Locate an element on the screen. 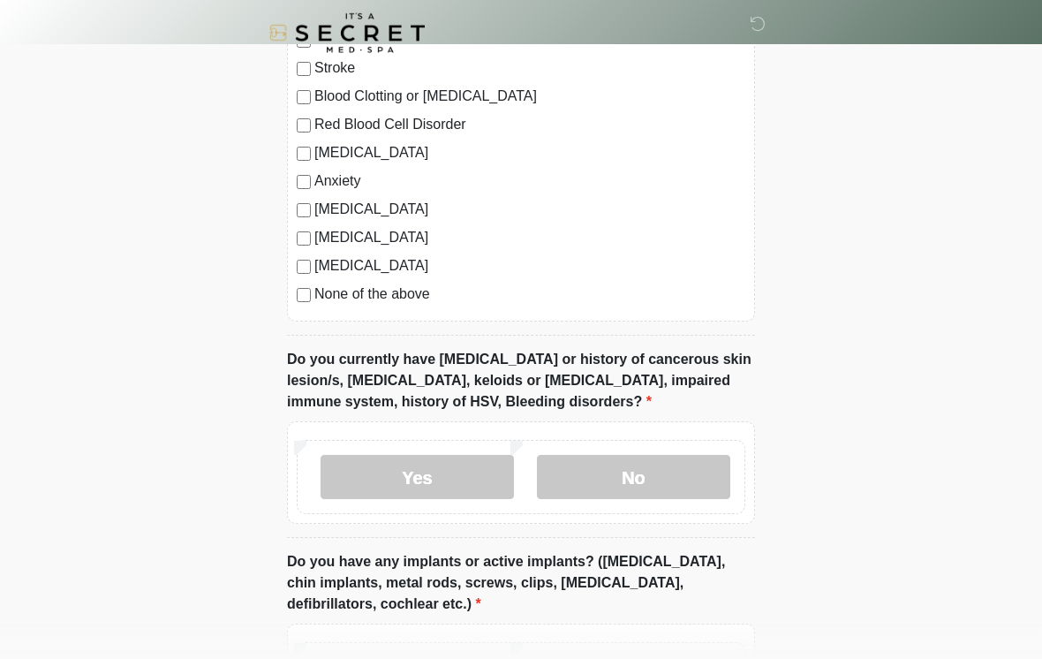  img: It's A Secret Med Spa Logo is located at coordinates (347, 33).